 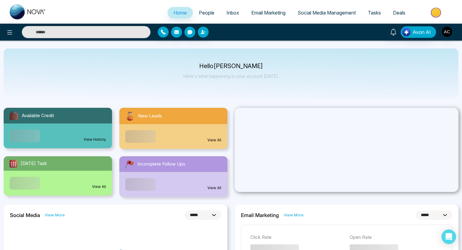 I want to click on img: newLeads.svg, so click(x=130, y=116).